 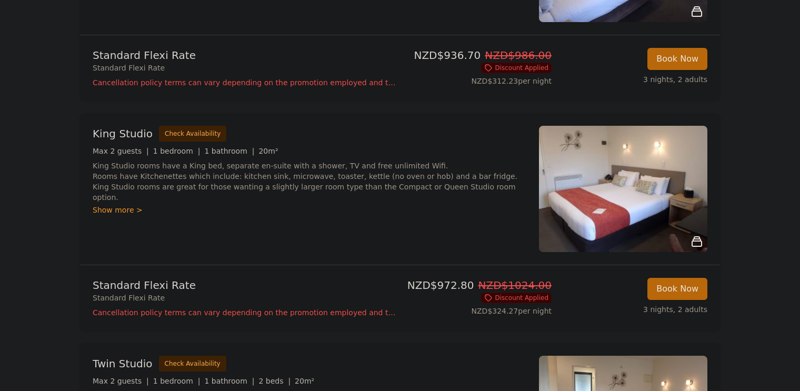 I want to click on p: NZD$972.80, so click(x=478, y=285).